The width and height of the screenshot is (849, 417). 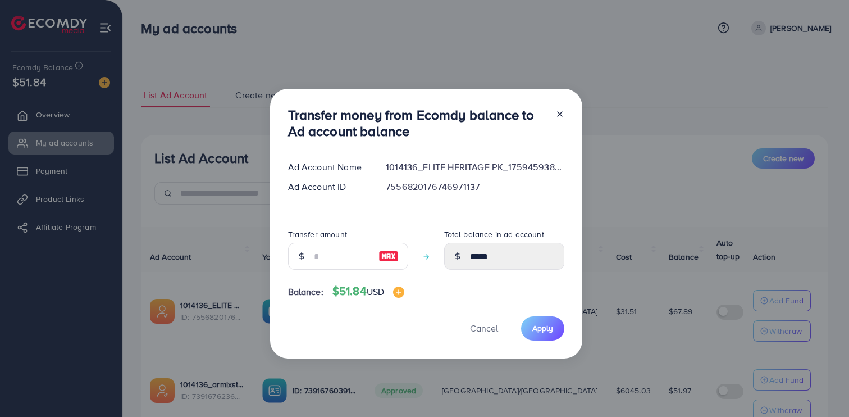 I want to click on h3: Transfer money from Ecomdy balance to Ad account balance, so click(x=417, y=123).